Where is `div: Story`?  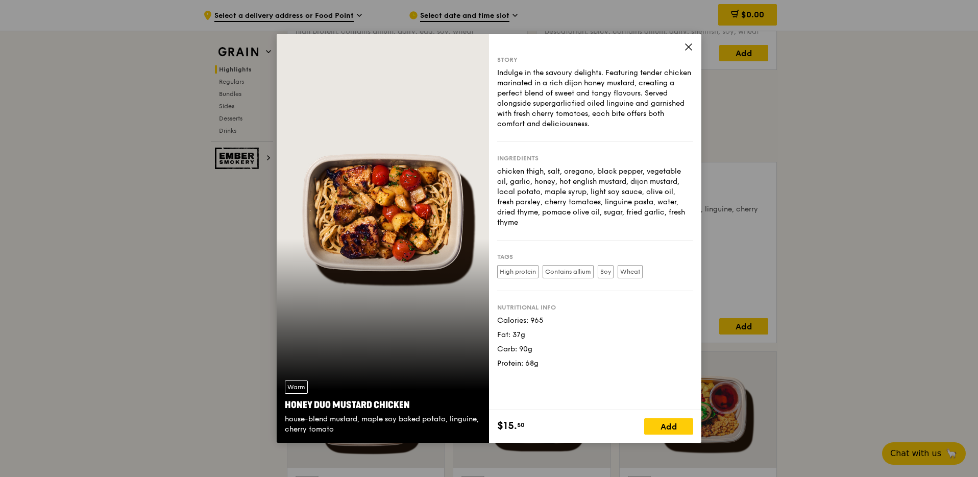
div: Story is located at coordinates (595, 60).